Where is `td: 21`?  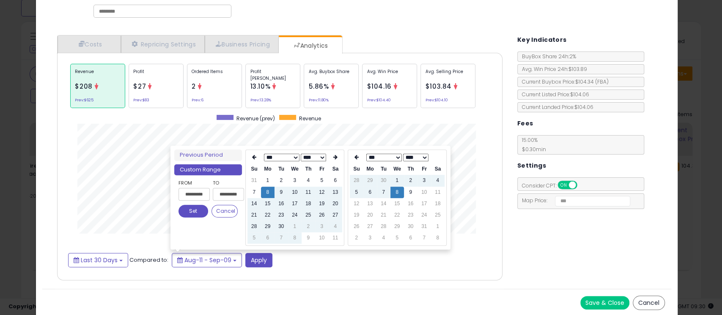
td: 21 is located at coordinates (384, 215).